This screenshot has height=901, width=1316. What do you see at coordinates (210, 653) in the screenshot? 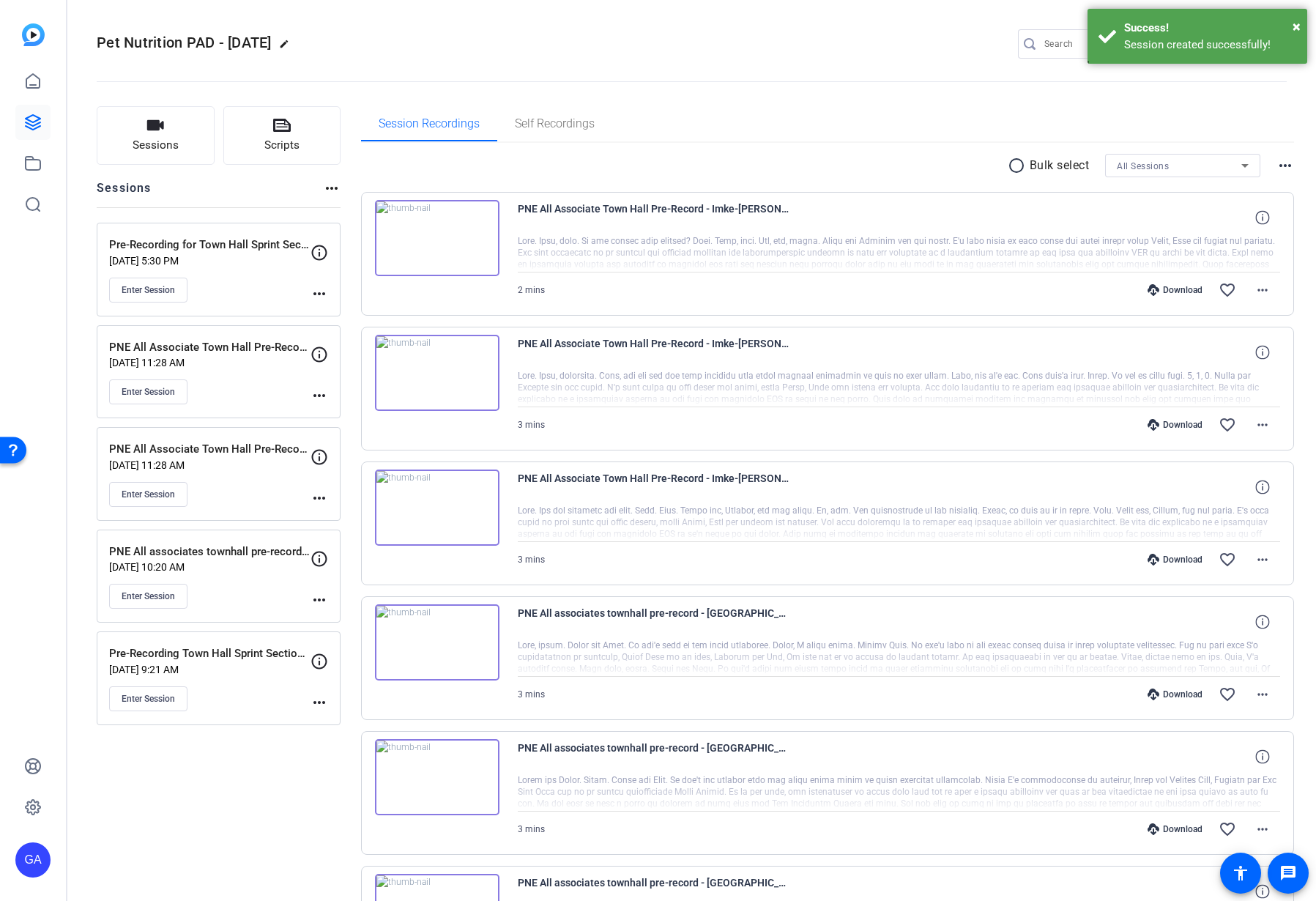
I see `p: Pre-Recording Town Hall Sprint Section - Tomek` at bounding box center [210, 653].